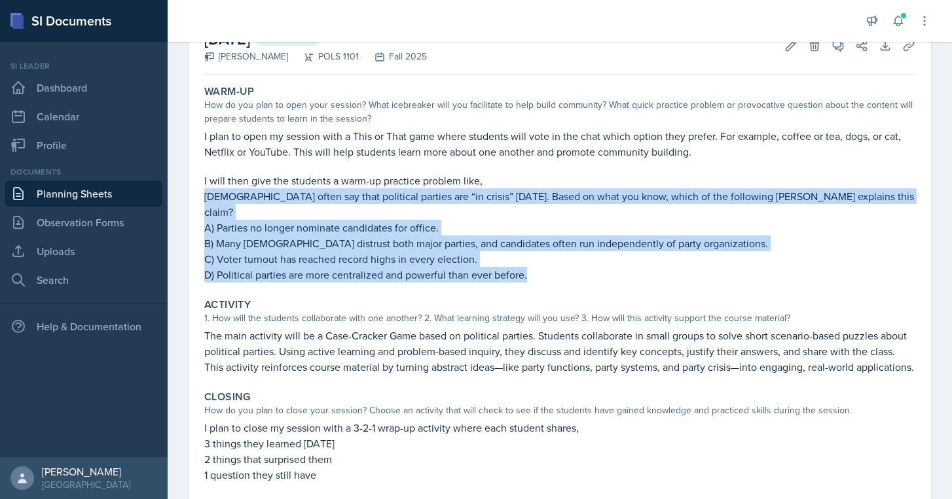  I want to click on p: A) Parties no longer nominate candidates for office., so click(560, 228).